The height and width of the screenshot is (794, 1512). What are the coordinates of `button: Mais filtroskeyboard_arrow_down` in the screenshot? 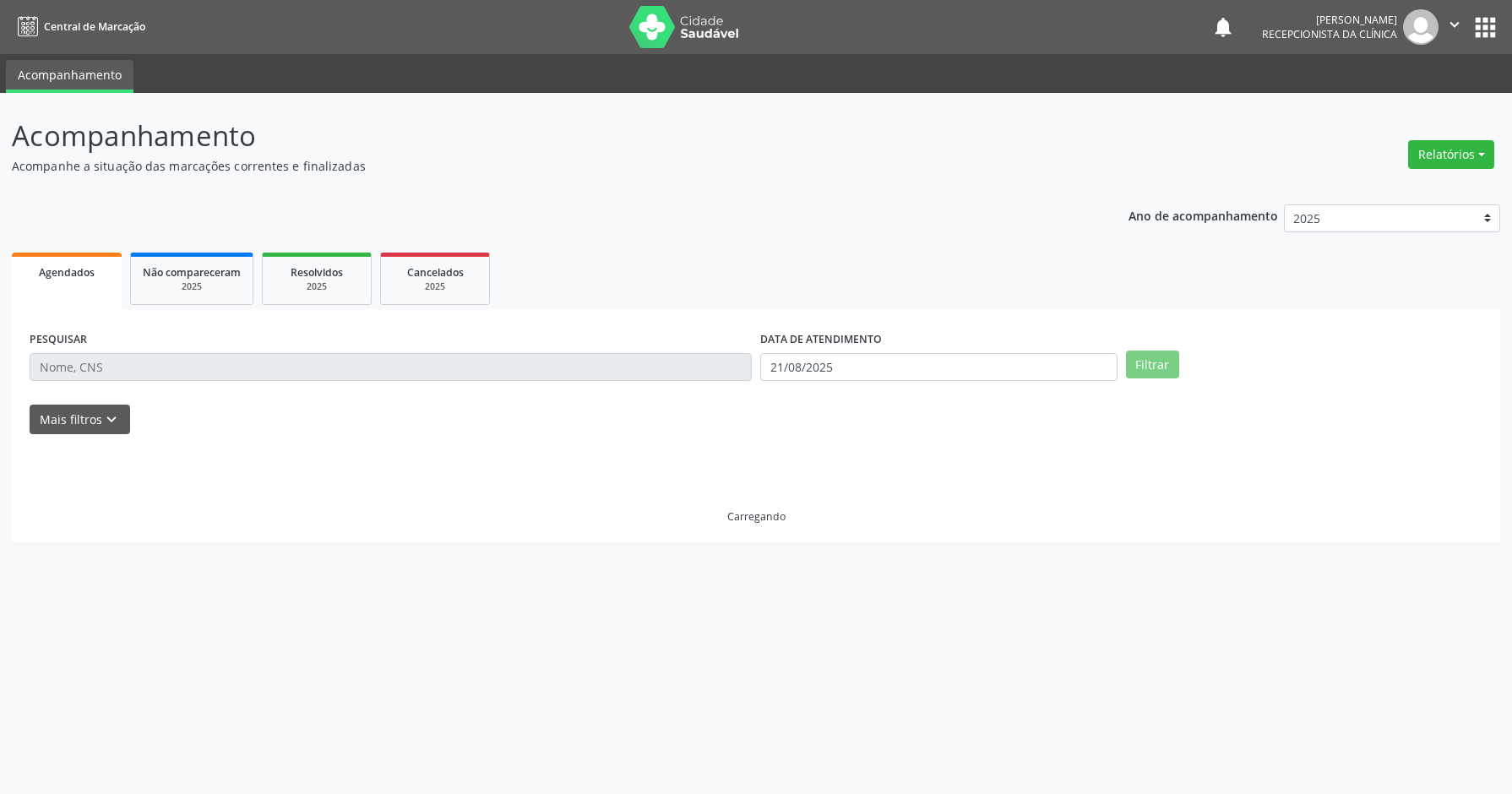 It's located at (80, 419).